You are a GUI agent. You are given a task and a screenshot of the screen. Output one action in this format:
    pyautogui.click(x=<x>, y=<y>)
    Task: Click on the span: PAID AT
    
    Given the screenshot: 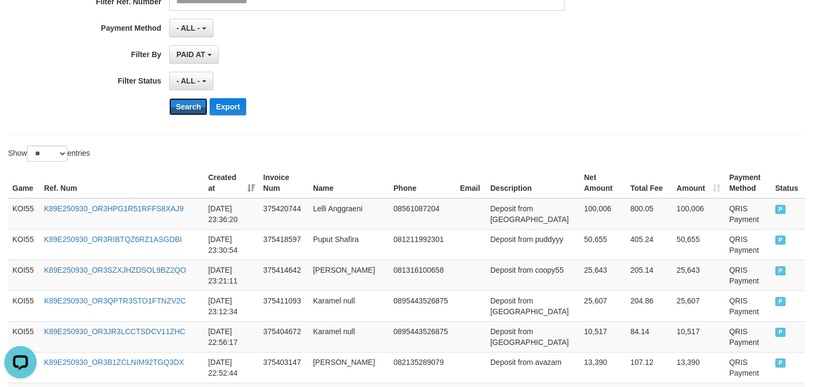 What is the action you would take?
    pyautogui.click(x=190, y=54)
    